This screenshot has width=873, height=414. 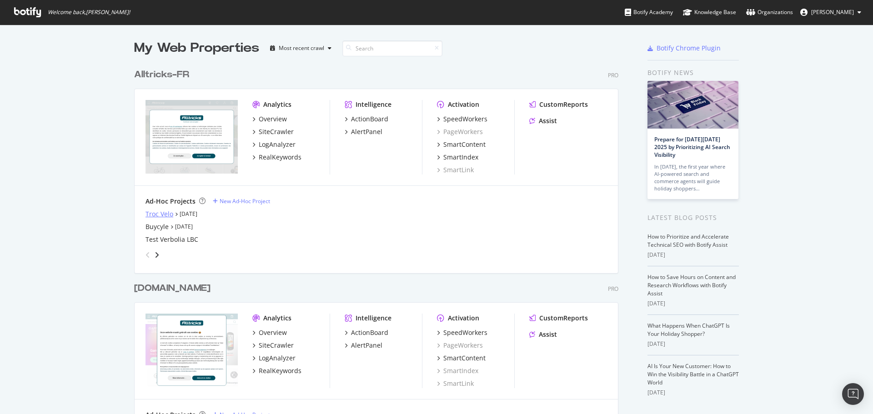 What do you see at coordinates (693, 374) in the screenshot?
I see `a: AI Is Your New Customer: How to Win the Visibility Battle in a ChatGPT World` at bounding box center [693, 374].